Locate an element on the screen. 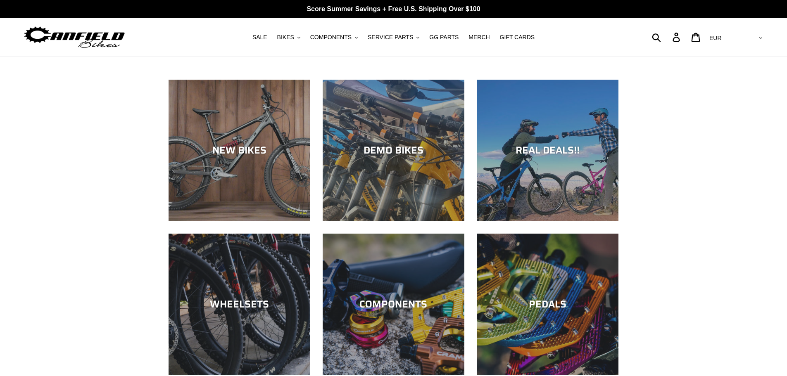  button: COMPONENTS is located at coordinates (334, 37).